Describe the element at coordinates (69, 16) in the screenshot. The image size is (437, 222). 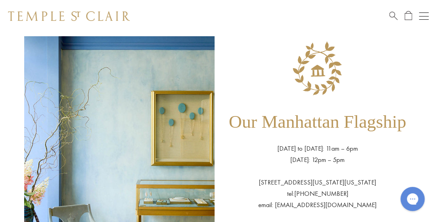
I see `img: Temple St. Clair` at that location.